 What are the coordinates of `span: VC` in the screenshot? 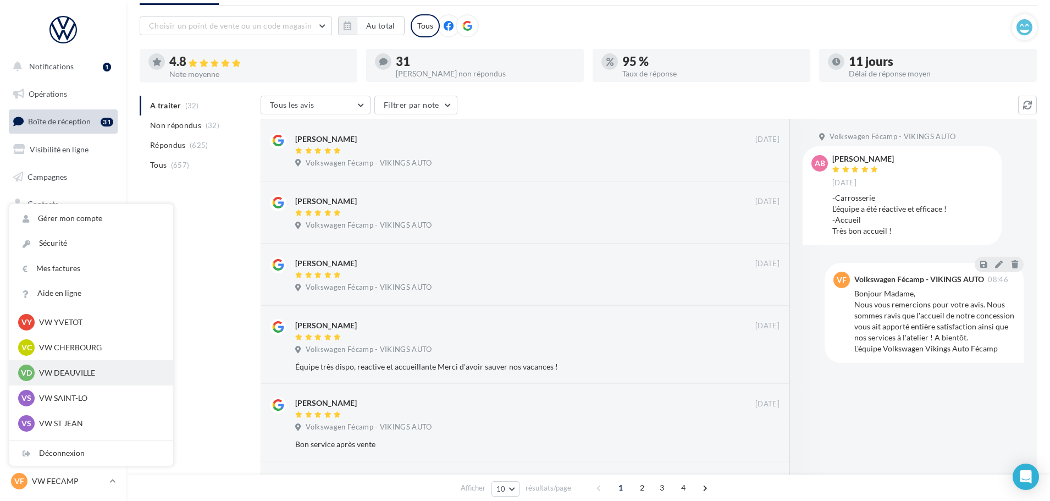 It's located at (26, 348).